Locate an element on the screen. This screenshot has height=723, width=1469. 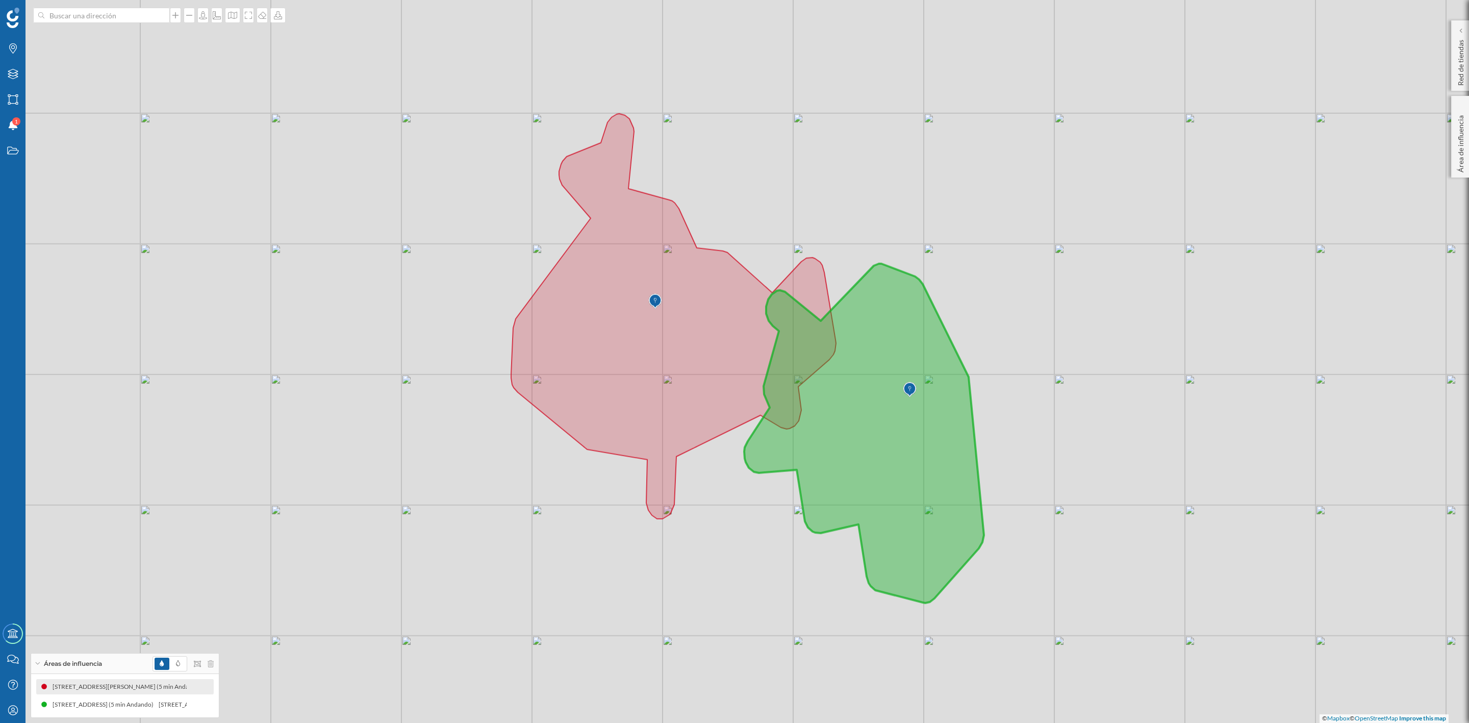
p: Área de influencia is located at coordinates (1461, 142).